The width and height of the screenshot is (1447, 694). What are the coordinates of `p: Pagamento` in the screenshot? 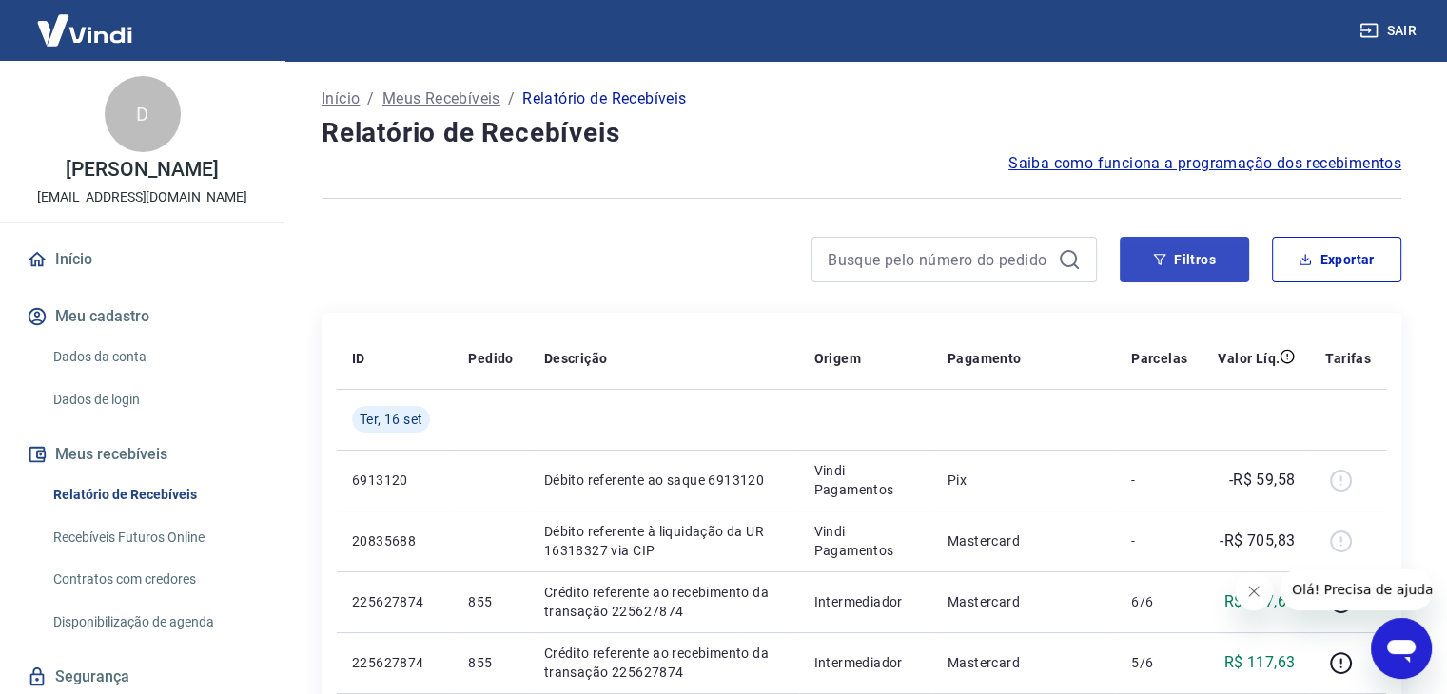 It's located at (985, 359).